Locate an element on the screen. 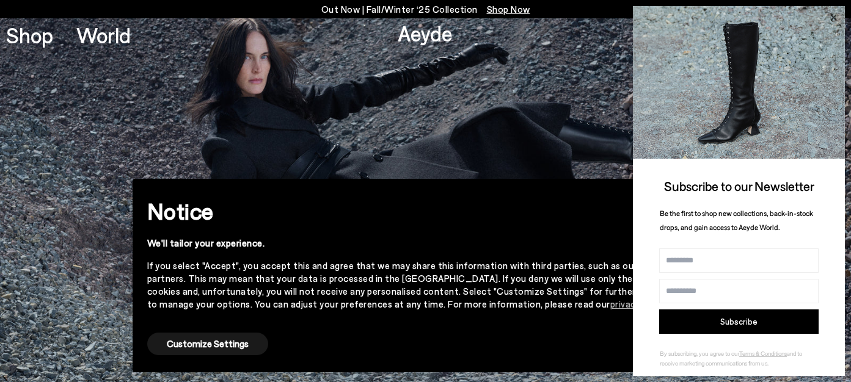 Image resolution: width=851 pixels, height=382 pixels. span: Be the first to shop new collections, back-in-stock drops, and gain access to Aeyde World. is located at coordinates (736, 220).